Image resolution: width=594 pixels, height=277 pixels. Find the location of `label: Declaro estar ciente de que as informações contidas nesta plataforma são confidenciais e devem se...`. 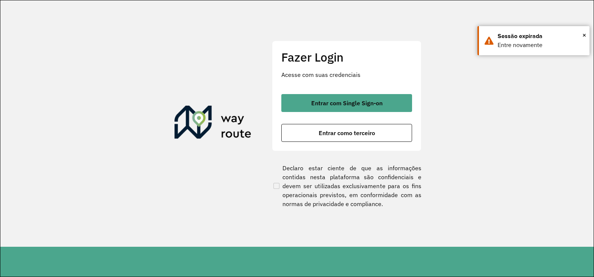

label: Declaro estar ciente de que as informações contidas nesta plataforma são confidenciais e devem se... is located at coordinates (347, 186).